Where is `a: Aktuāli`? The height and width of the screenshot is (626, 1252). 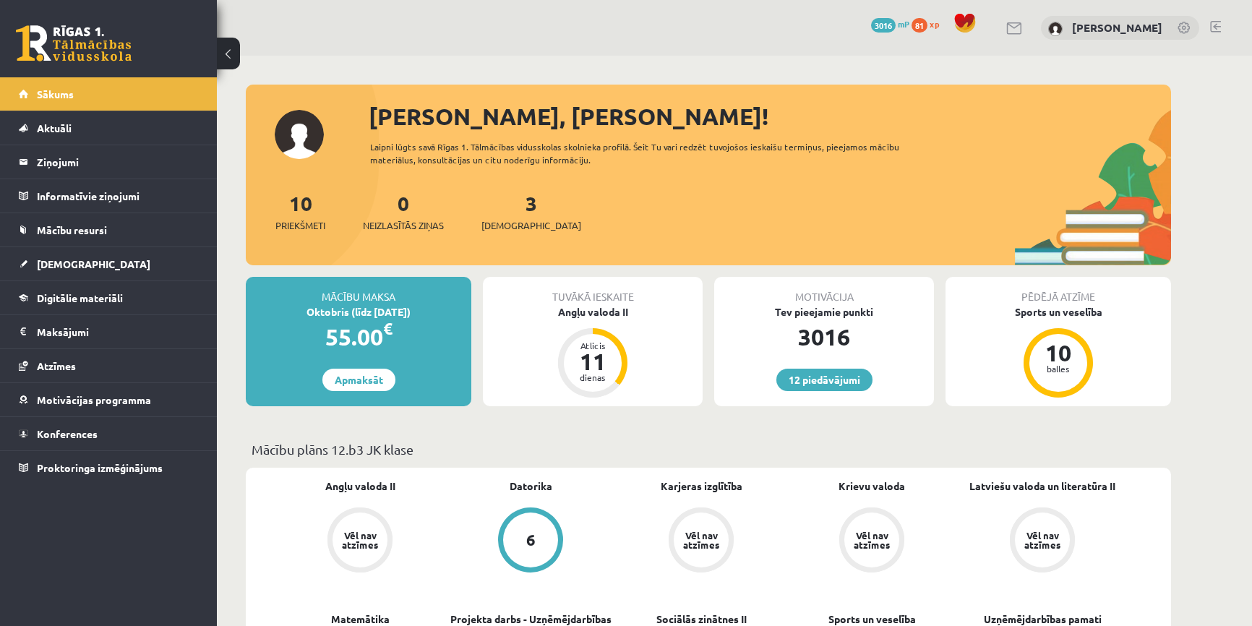
a: Aktuāli is located at coordinates (108, 128).